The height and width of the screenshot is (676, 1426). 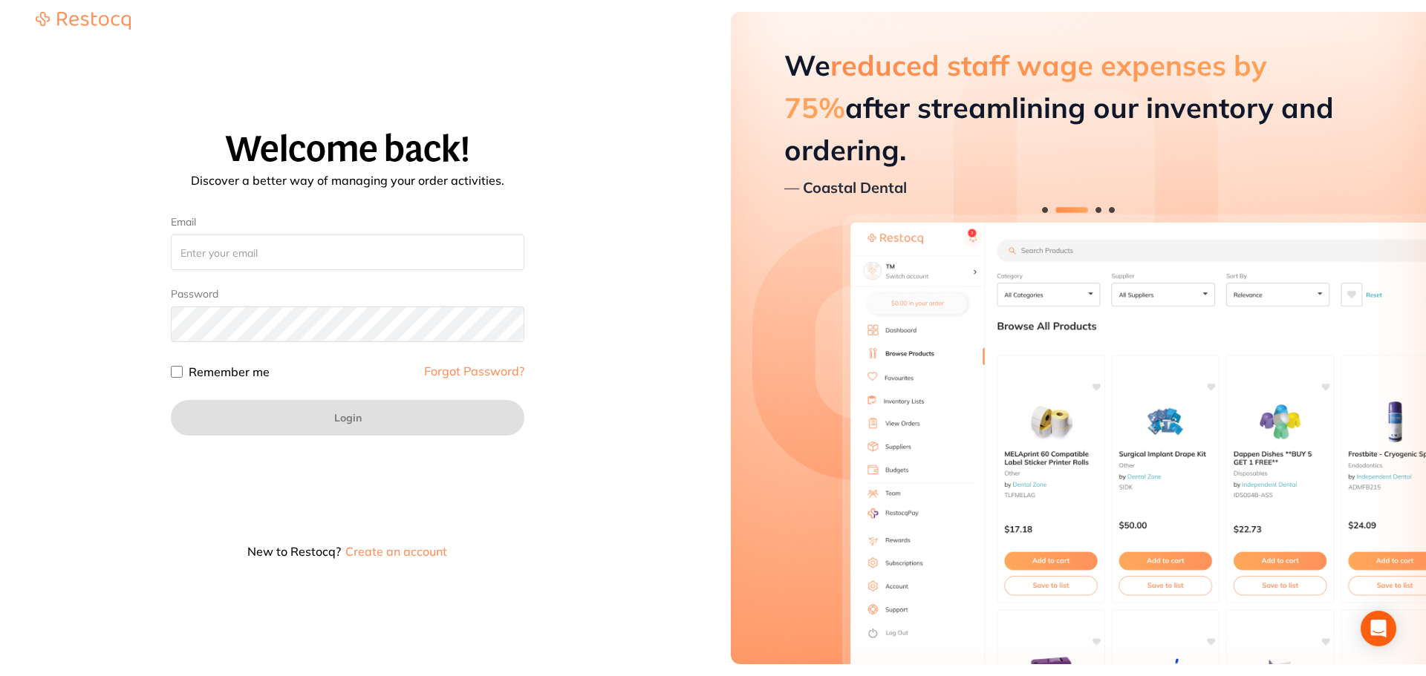 What do you see at coordinates (347, 252) in the screenshot?
I see `input: Enter your email` at bounding box center [347, 252].